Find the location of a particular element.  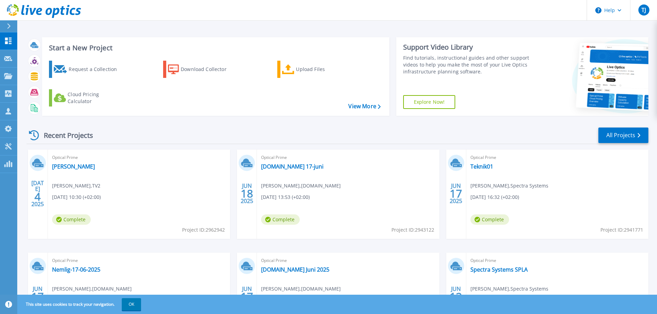

span: 18 is located at coordinates (247, 193).